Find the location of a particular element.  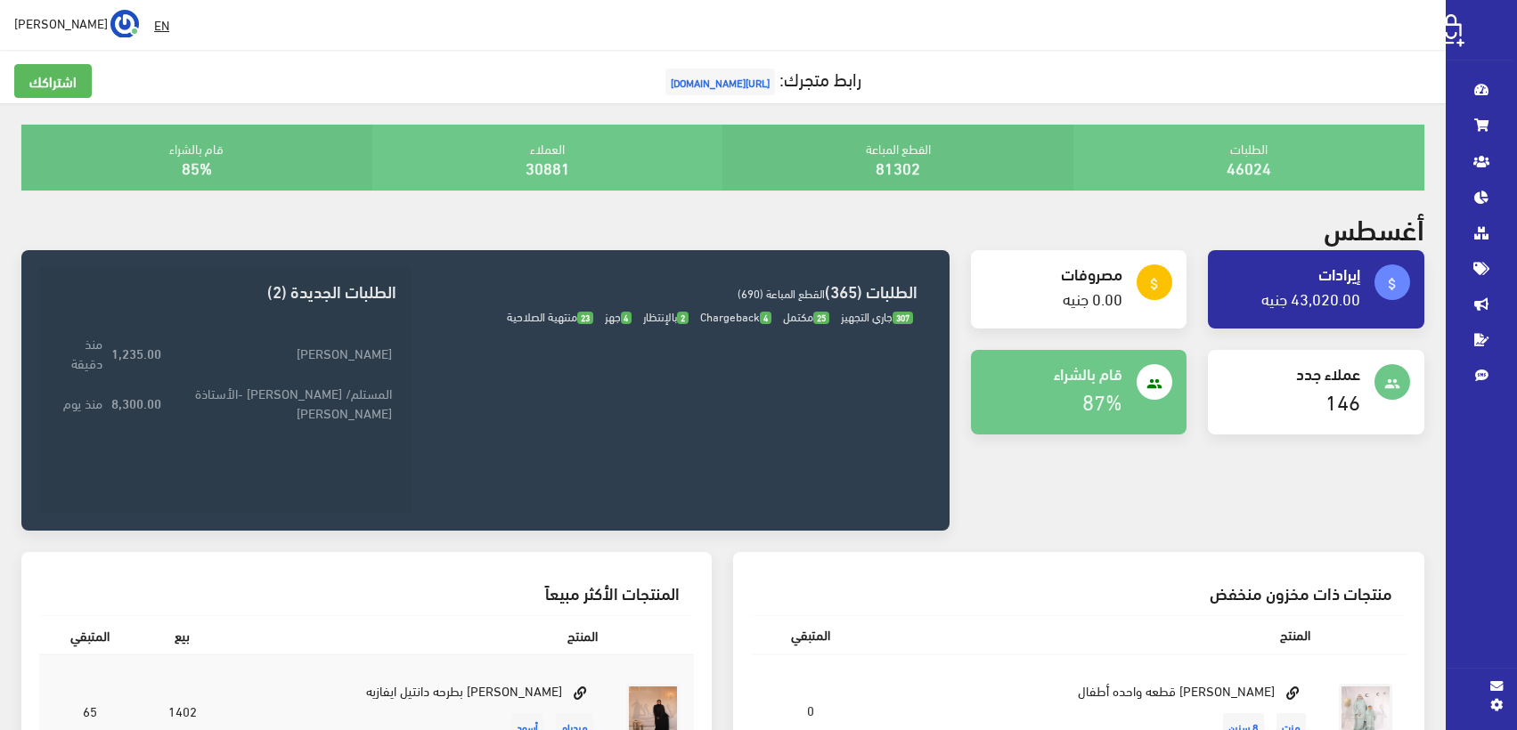

a: 81302 is located at coordinates (898, 167).